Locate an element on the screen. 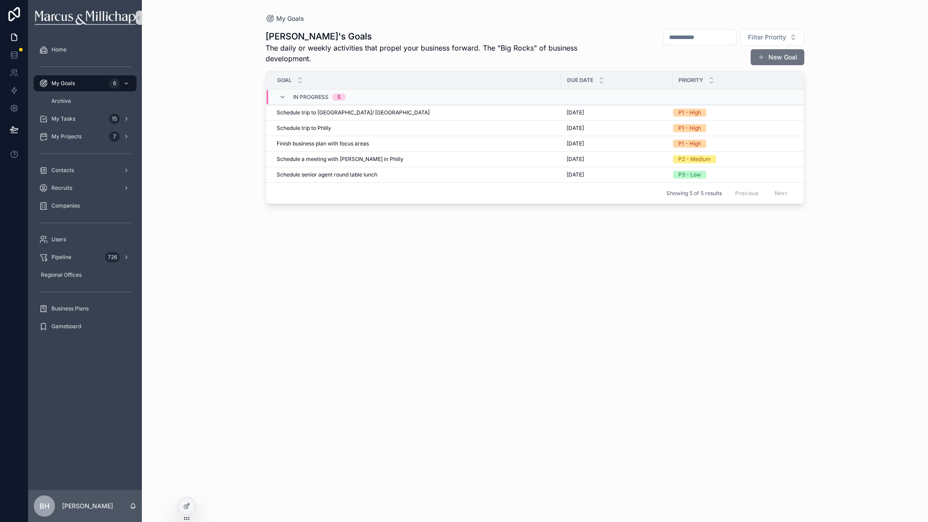 The image size is (928, 522). a: Finish business plan with focus areas is located at coordinates (416, 144).